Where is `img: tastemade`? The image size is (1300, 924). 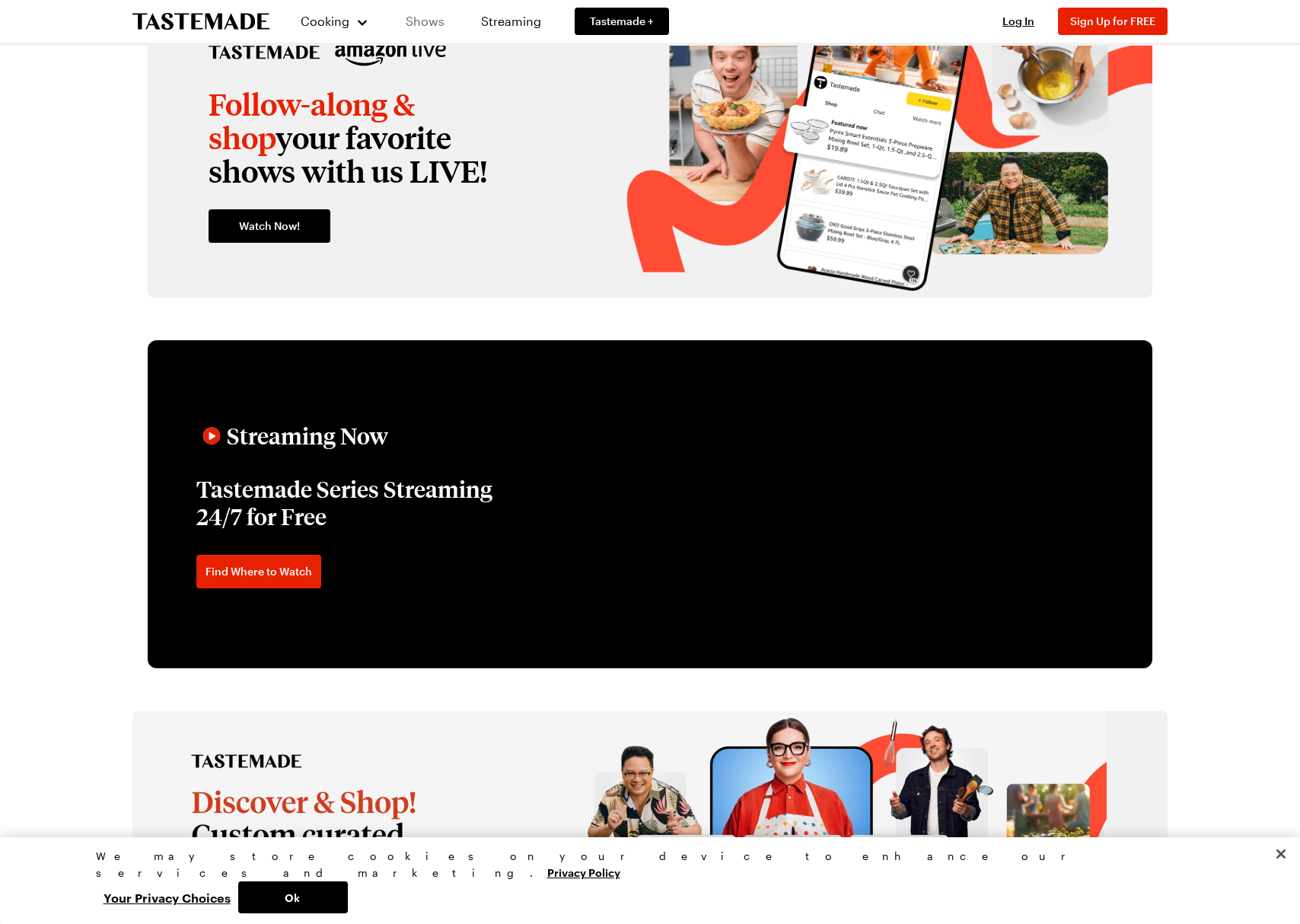
img: tastemade is located at coordinates (264, 52).